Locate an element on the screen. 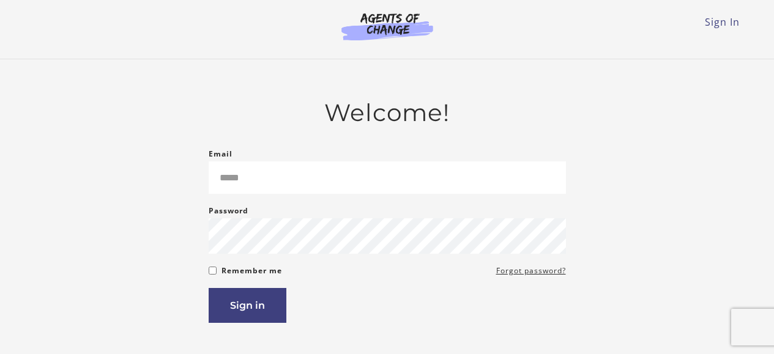  button: Sign in is located at coordinates (247, 305).